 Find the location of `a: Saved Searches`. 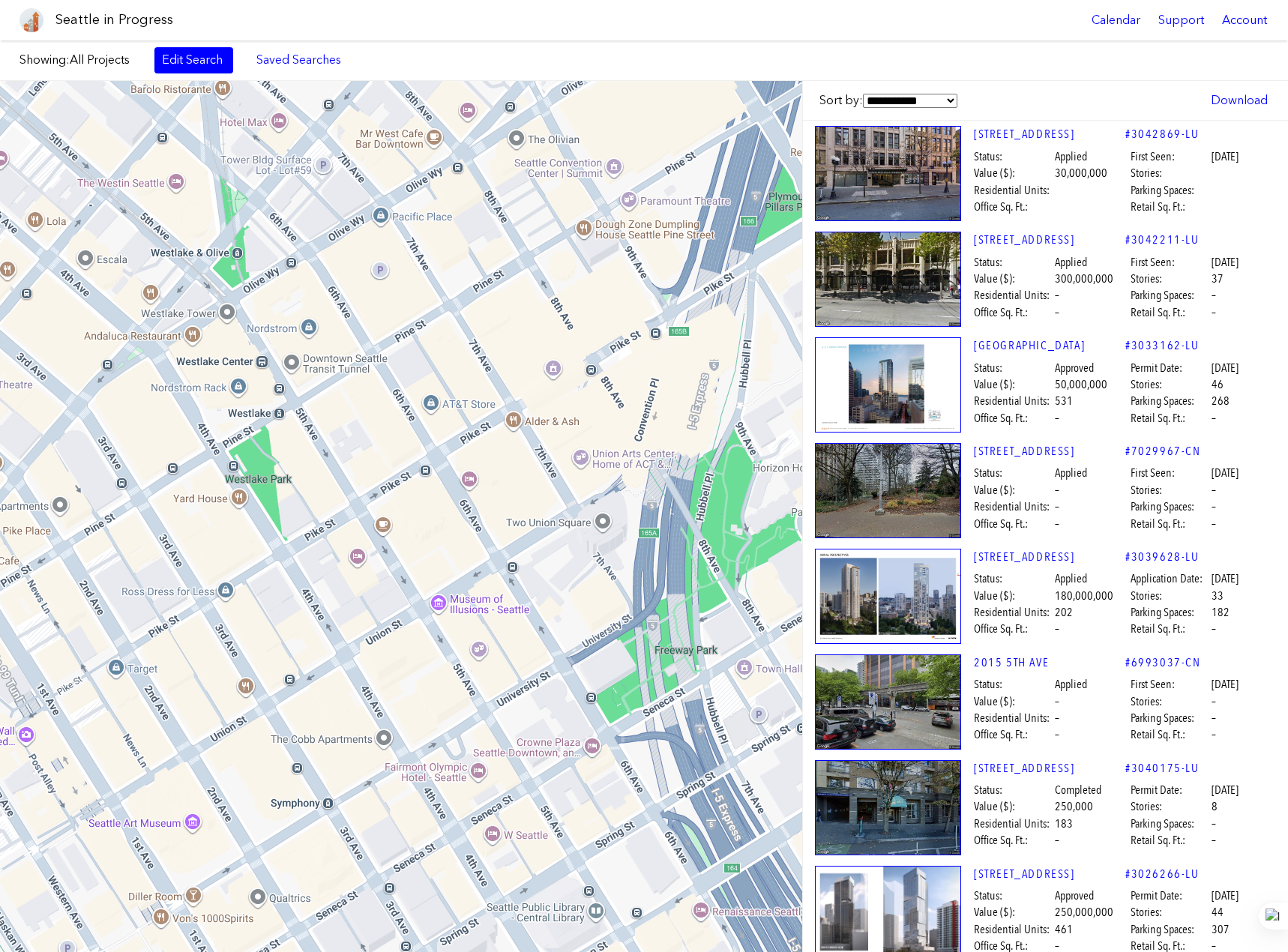

a: Saved Searches is located at coordinates (298, 60).